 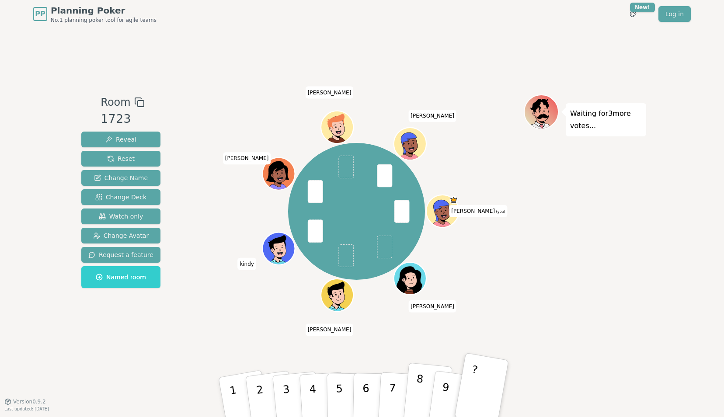 I want to click on span: Reveal, so click(x=121, y=139).